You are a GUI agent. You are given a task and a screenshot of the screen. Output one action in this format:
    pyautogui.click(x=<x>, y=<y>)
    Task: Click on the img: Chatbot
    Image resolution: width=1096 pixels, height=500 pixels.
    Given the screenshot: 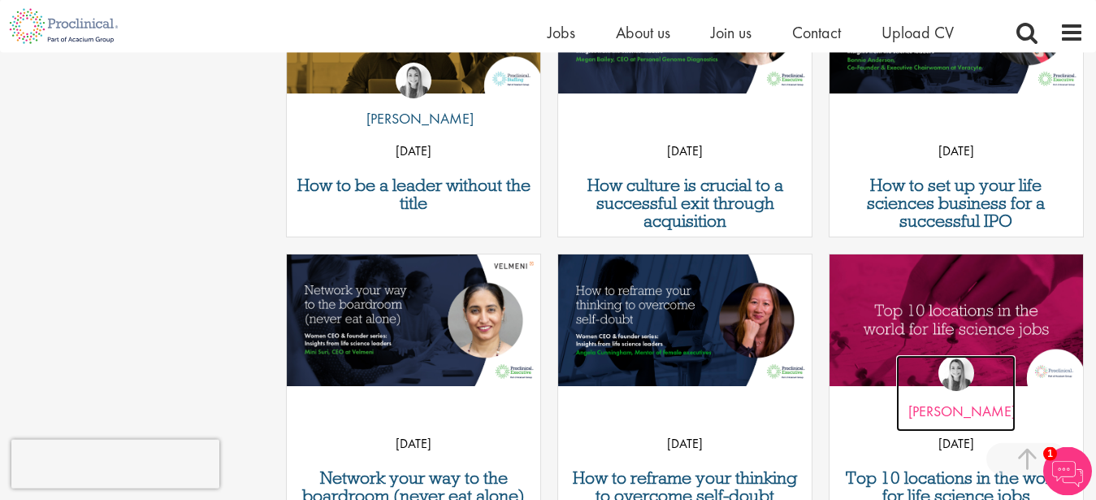 What is the action you would take?
    pyautogui.click(x=1068, y=471)
    